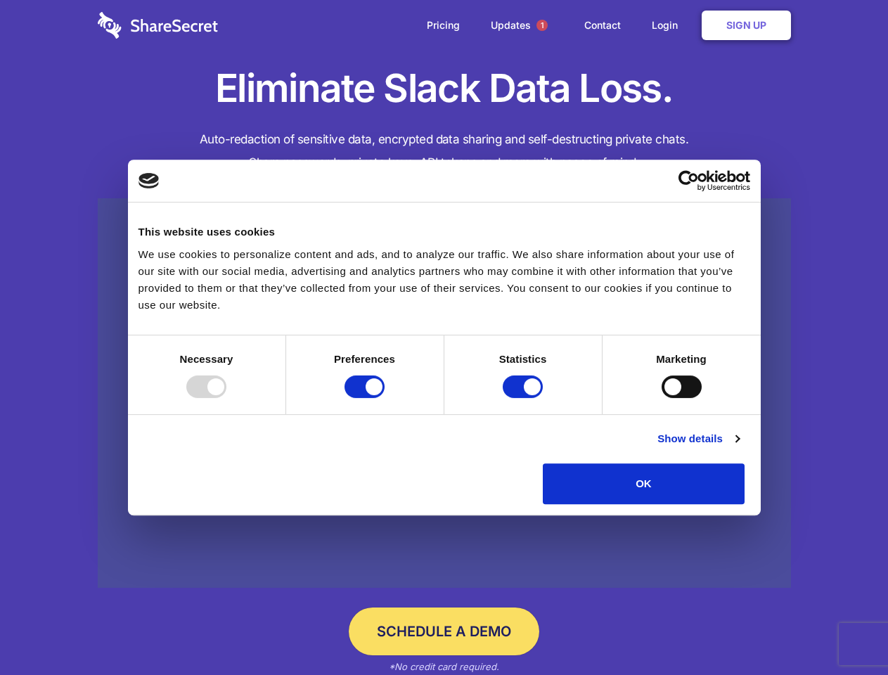  What do you see at coordinates (444, 89) in the screenshot?
I see `h1: Eliminate Slack Data Loss.` at bounding box center [444, 89].